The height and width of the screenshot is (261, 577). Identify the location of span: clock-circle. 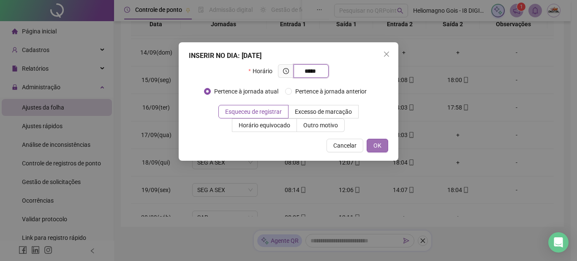
(286, 71).